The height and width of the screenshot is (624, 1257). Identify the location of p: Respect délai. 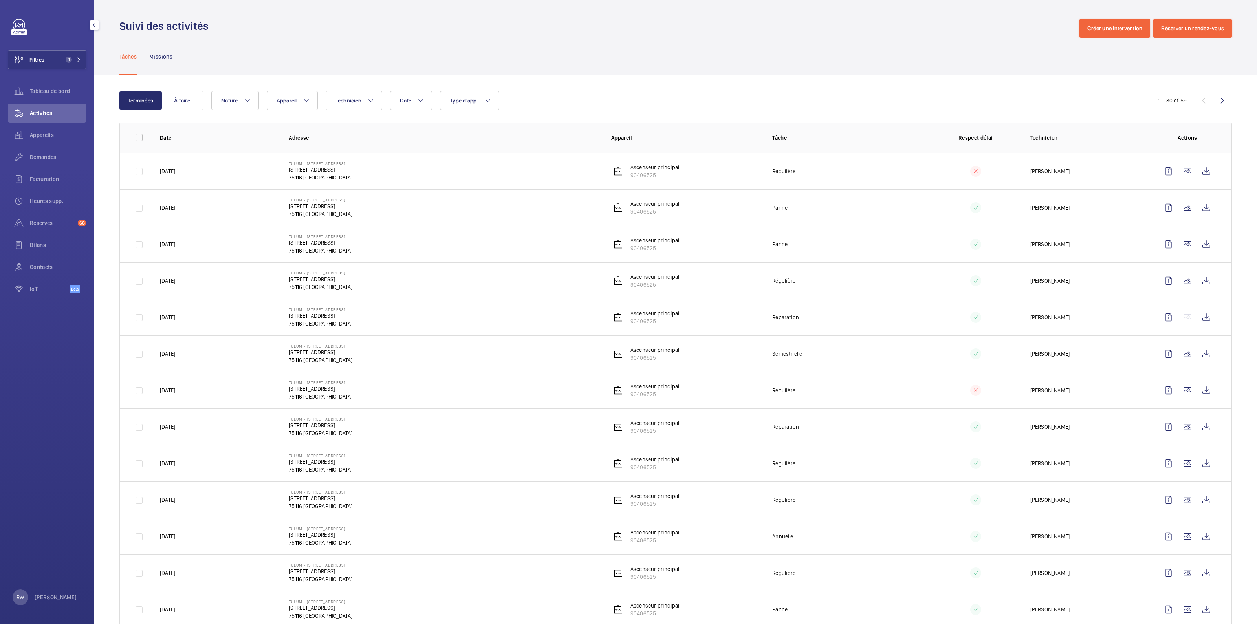
(976, 138).